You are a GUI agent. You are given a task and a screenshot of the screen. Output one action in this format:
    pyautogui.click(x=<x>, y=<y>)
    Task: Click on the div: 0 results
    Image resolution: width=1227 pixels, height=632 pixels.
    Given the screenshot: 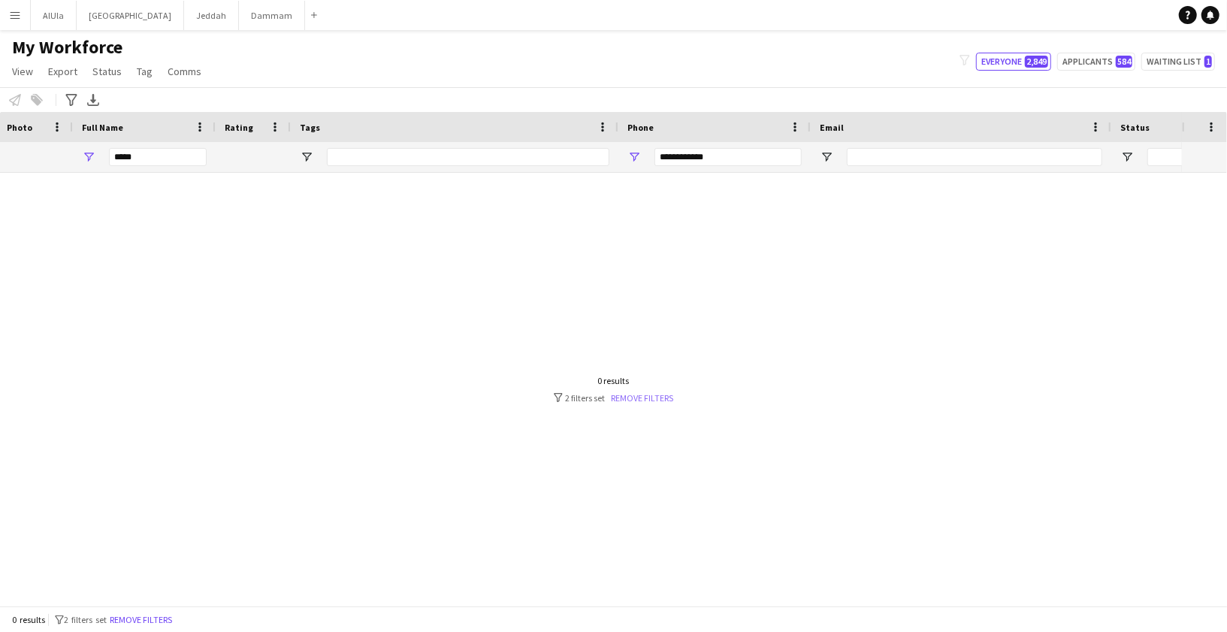 What is the action you would take?
    pyautogui.click(x=614, y=380)
    